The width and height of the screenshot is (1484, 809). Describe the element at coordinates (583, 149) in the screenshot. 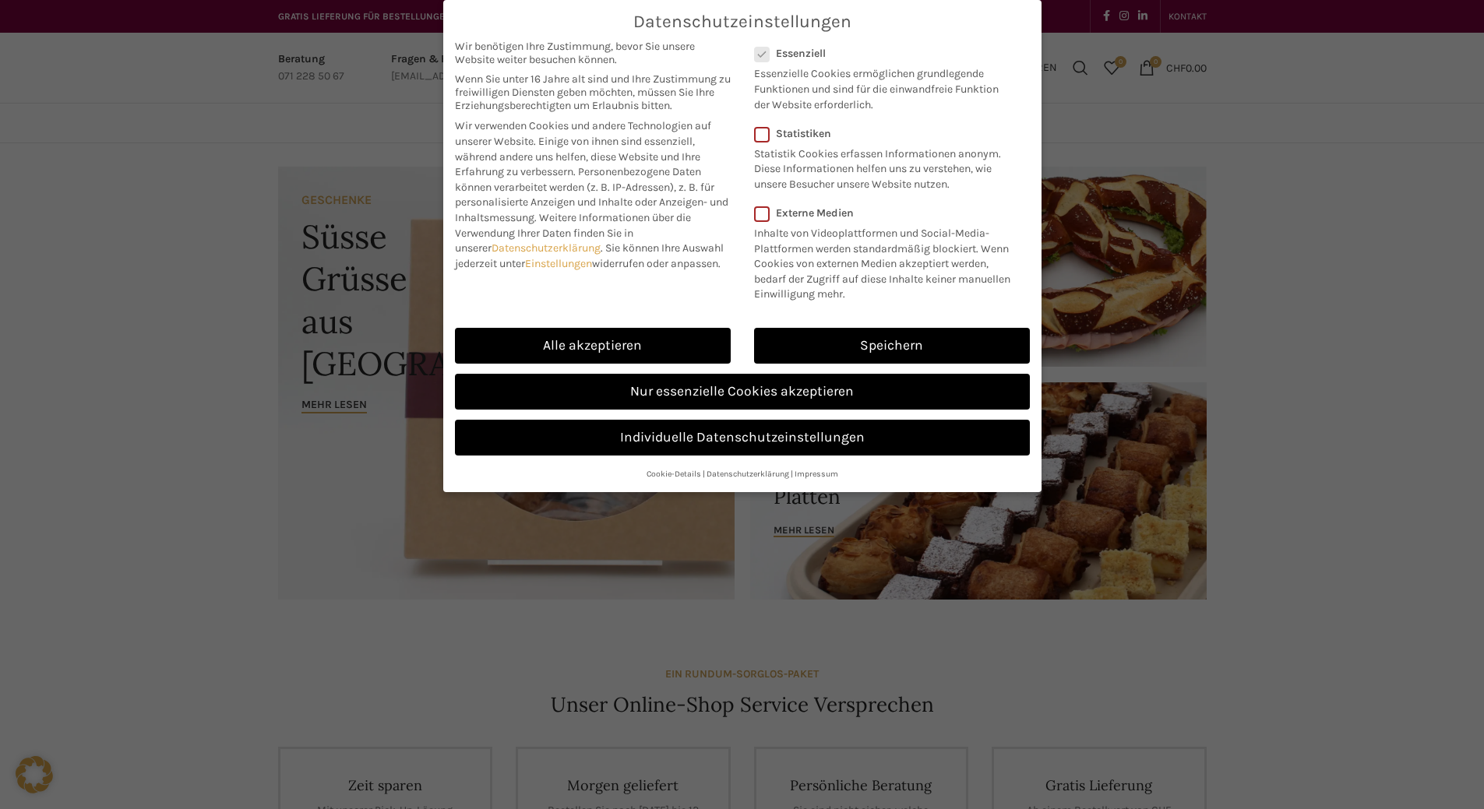

I see `span: Wir verwenden Cookies und andere Technologien auf unserer Website. Einige von ihnen sind essenzie...` at that location.